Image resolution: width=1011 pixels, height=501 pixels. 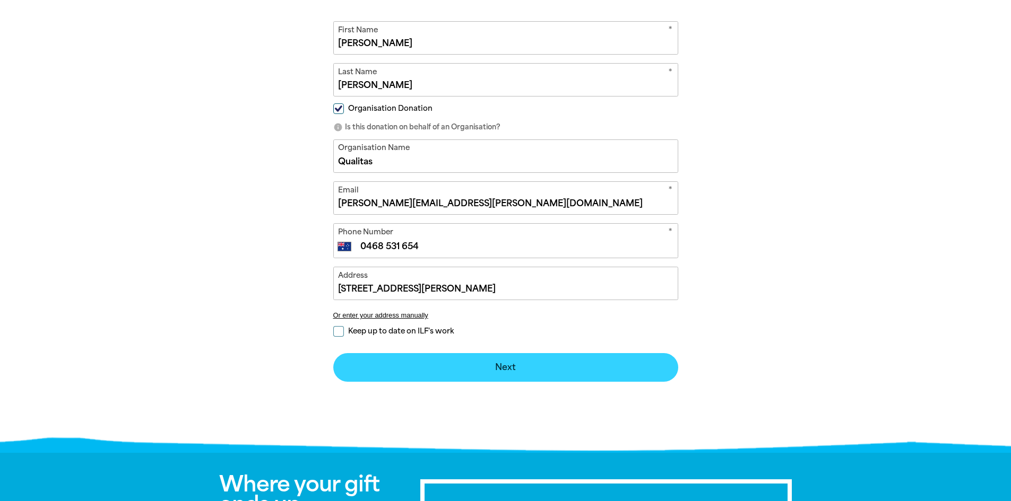 What do you see at coordinates (506, 127) in the screenshot?
I see `p: Is this donation on behalf of an Organisation?` at bounding box center [506, 127].